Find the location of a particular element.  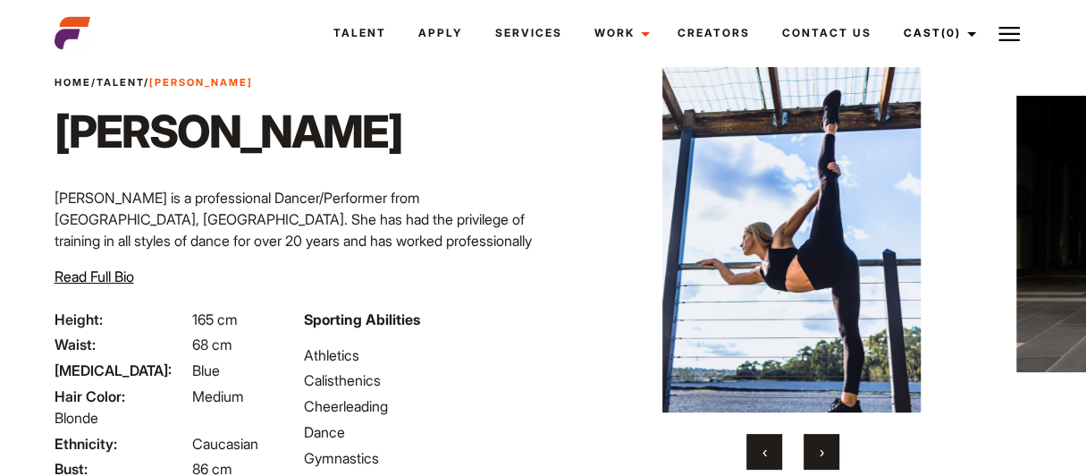

img: Burger icon is located at coordinates (1009, 34).